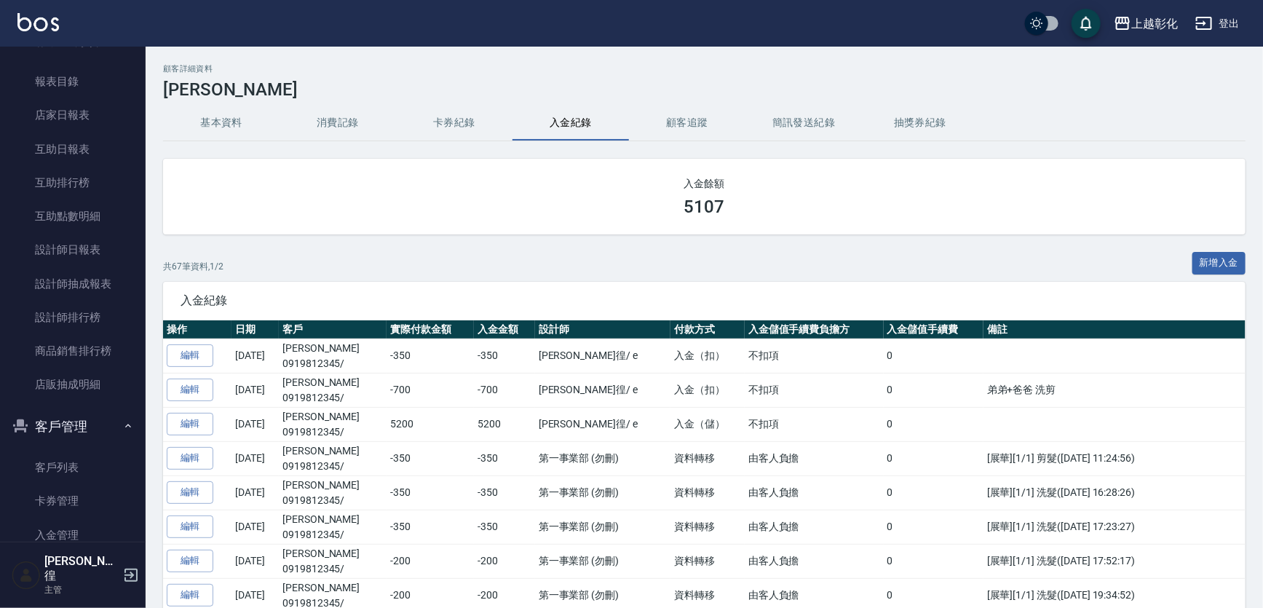 This screenshot has height=608, width=1263. What do you see at coordinates (704, 183) in the screenshot?
I see `h2: 入金餘額` at bounding box center [704, 183].